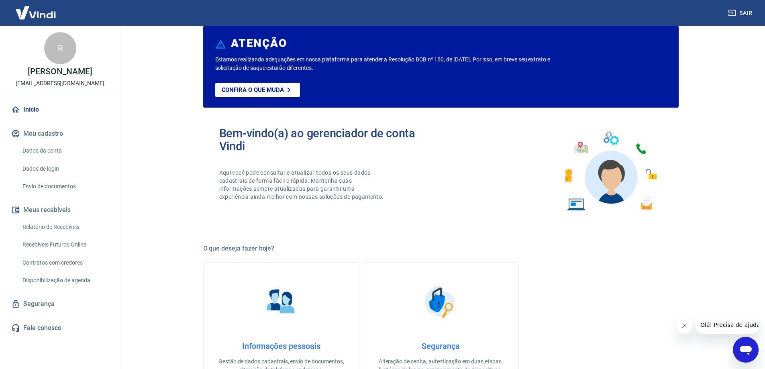 The height and width of the screenshot is (369, 765). I want to click on a: Confira o que muda, so click(257, 90).